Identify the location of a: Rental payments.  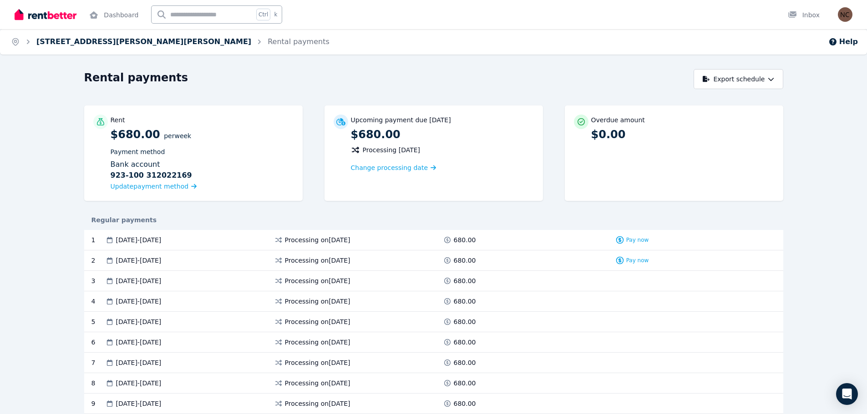
(298, 41).